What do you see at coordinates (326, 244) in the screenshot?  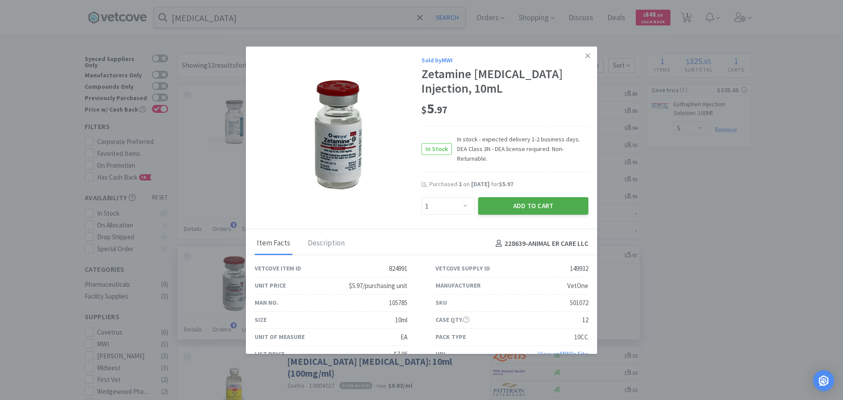 I see `div: Description` at bounding box center [326, 244].